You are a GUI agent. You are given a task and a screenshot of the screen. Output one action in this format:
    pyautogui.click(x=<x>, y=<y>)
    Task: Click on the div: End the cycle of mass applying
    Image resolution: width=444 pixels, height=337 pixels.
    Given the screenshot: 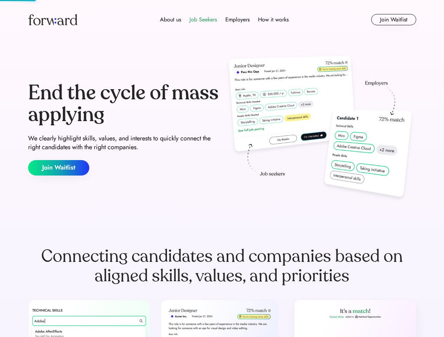 What is the action you would take?
    pyautogui.click(x=124, y=104)
    